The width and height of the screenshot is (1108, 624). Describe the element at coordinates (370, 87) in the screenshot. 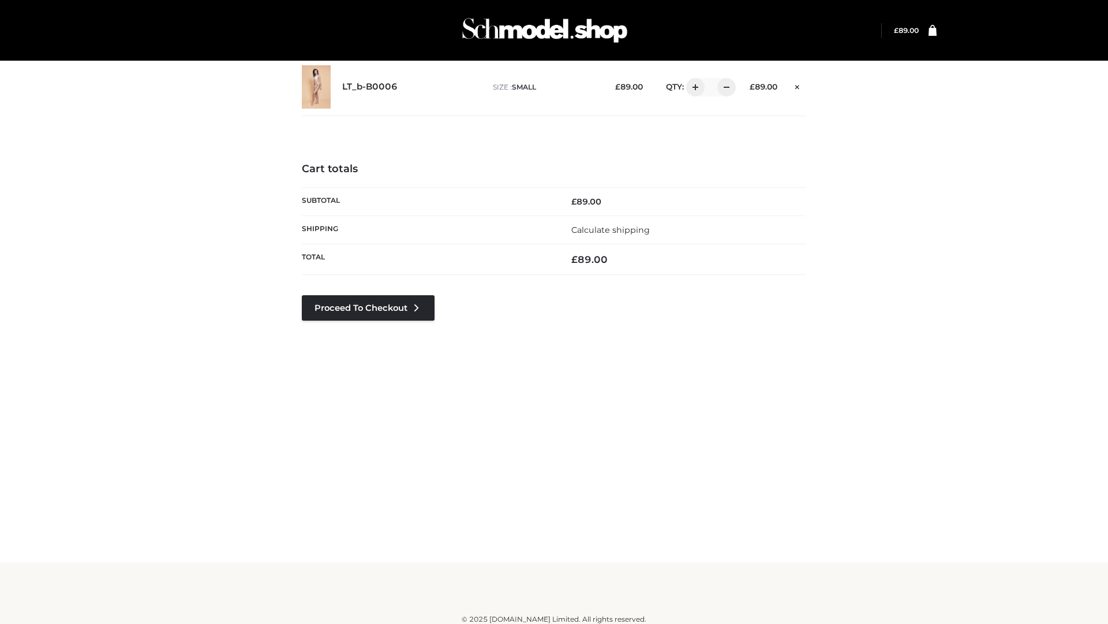

I see `a: LT_b-B0006` at that location.